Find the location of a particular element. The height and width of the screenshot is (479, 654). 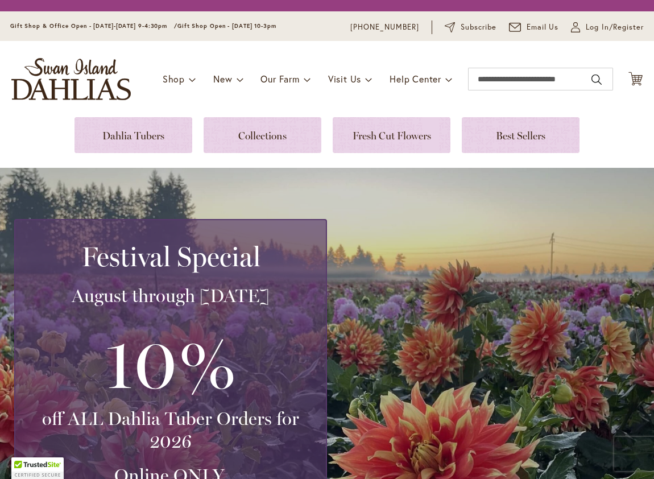

span: Subscribe is located at coordinates (478, 27).